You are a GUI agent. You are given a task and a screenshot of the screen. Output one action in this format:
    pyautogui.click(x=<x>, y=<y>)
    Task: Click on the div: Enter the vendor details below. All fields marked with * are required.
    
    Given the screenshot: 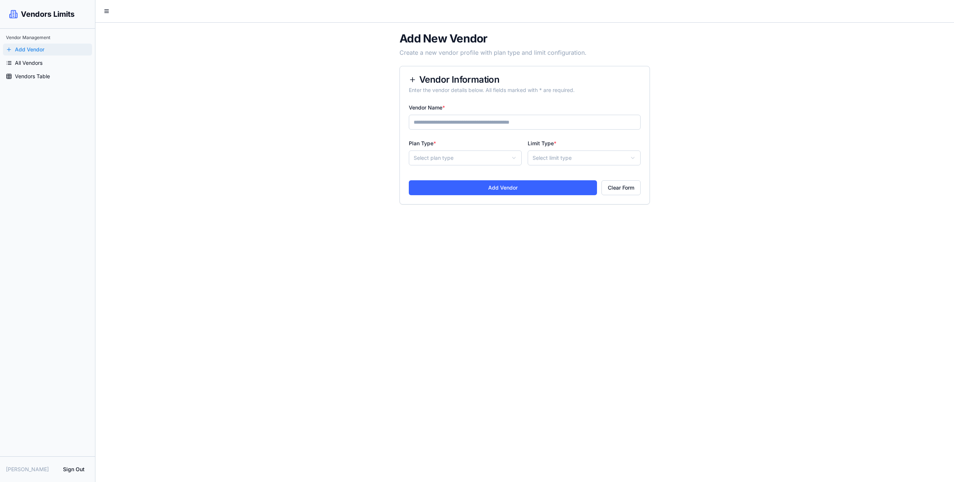 What is the action you would take?
    pyautogui.click(x=525, y=90)
    